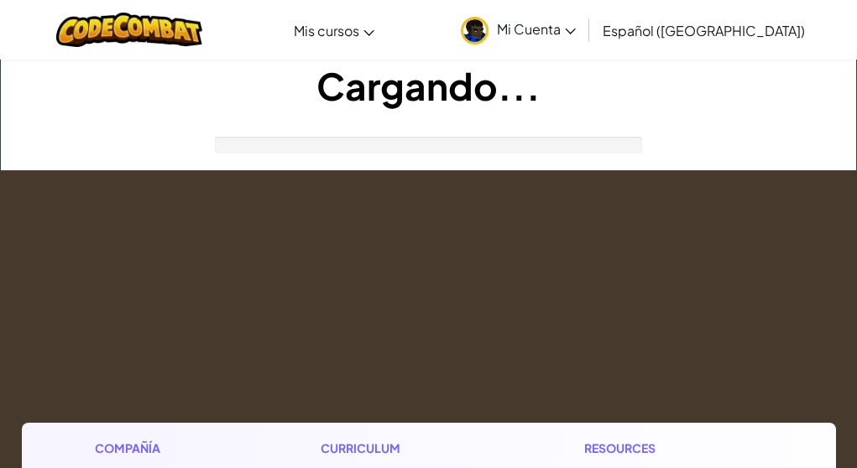  I want to click on a: CodeCombat logo, so click(129, 29).